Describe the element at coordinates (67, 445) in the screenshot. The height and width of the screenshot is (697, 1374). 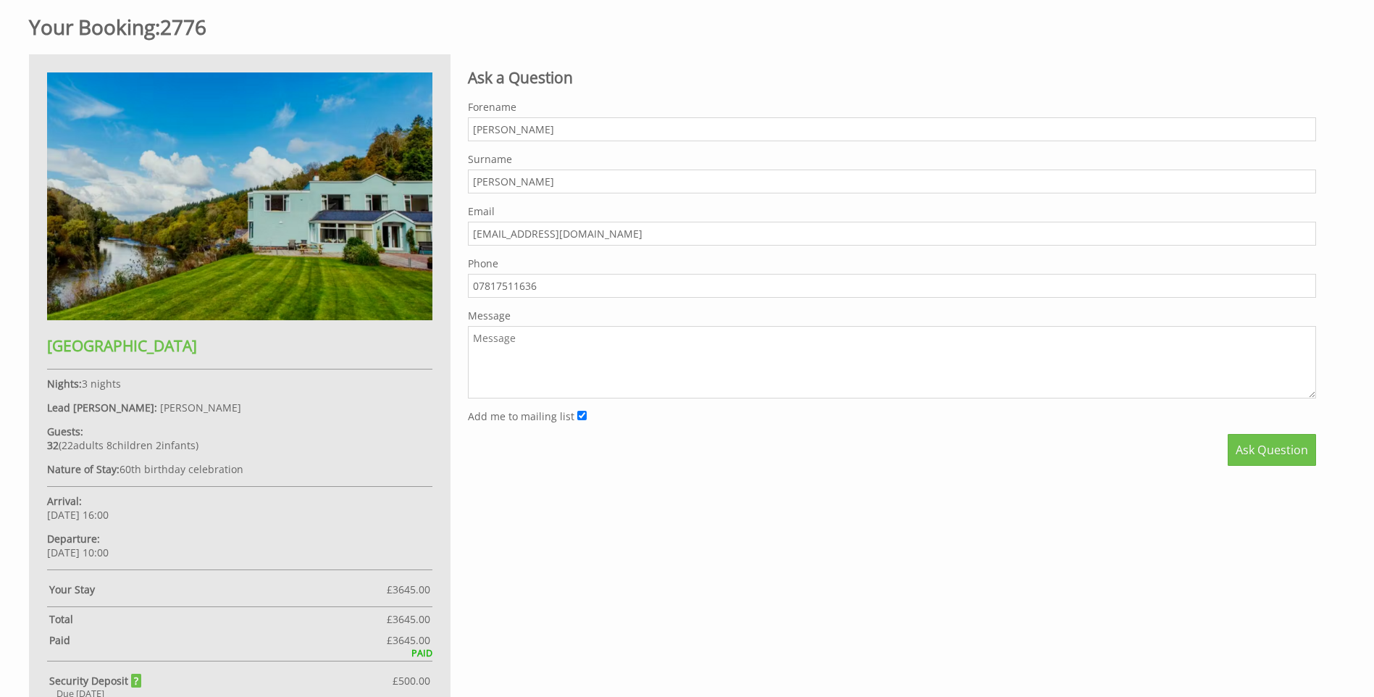
I see `span: 22` at that location.